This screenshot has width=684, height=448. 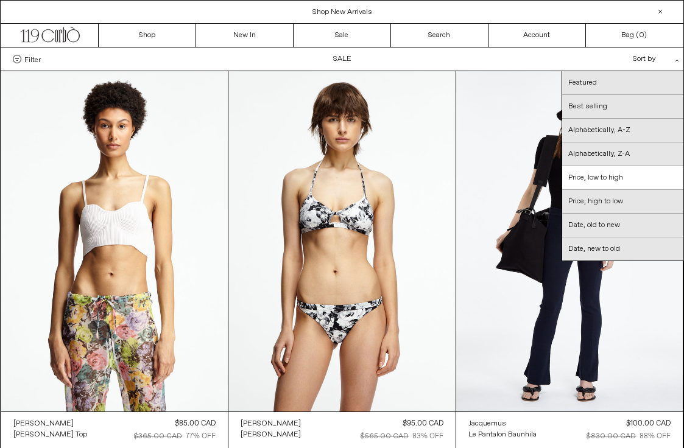 What do you see at coordinates (622, 249) in the screenshot?
I see `a: Date, new to old` at bounding box center [622, 249].